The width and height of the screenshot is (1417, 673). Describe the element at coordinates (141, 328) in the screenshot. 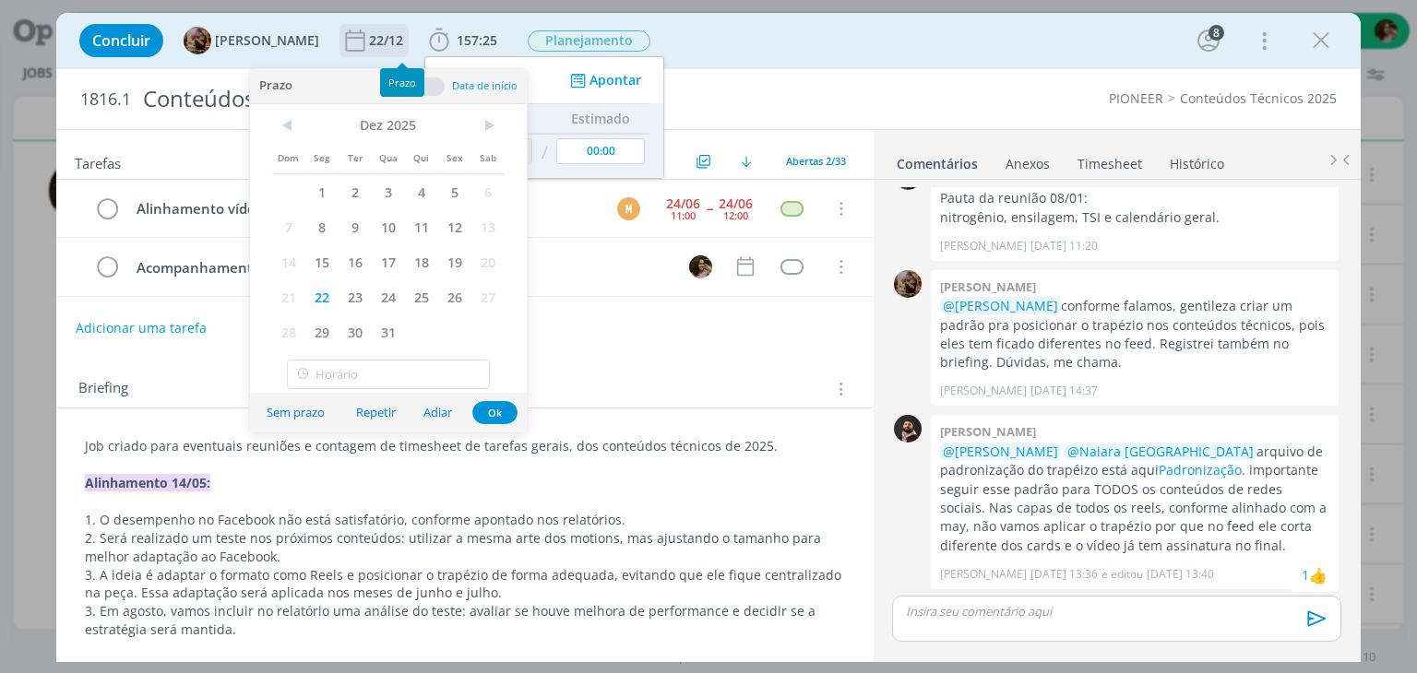

I see `button: Adicionar uma tarefa` at that location.